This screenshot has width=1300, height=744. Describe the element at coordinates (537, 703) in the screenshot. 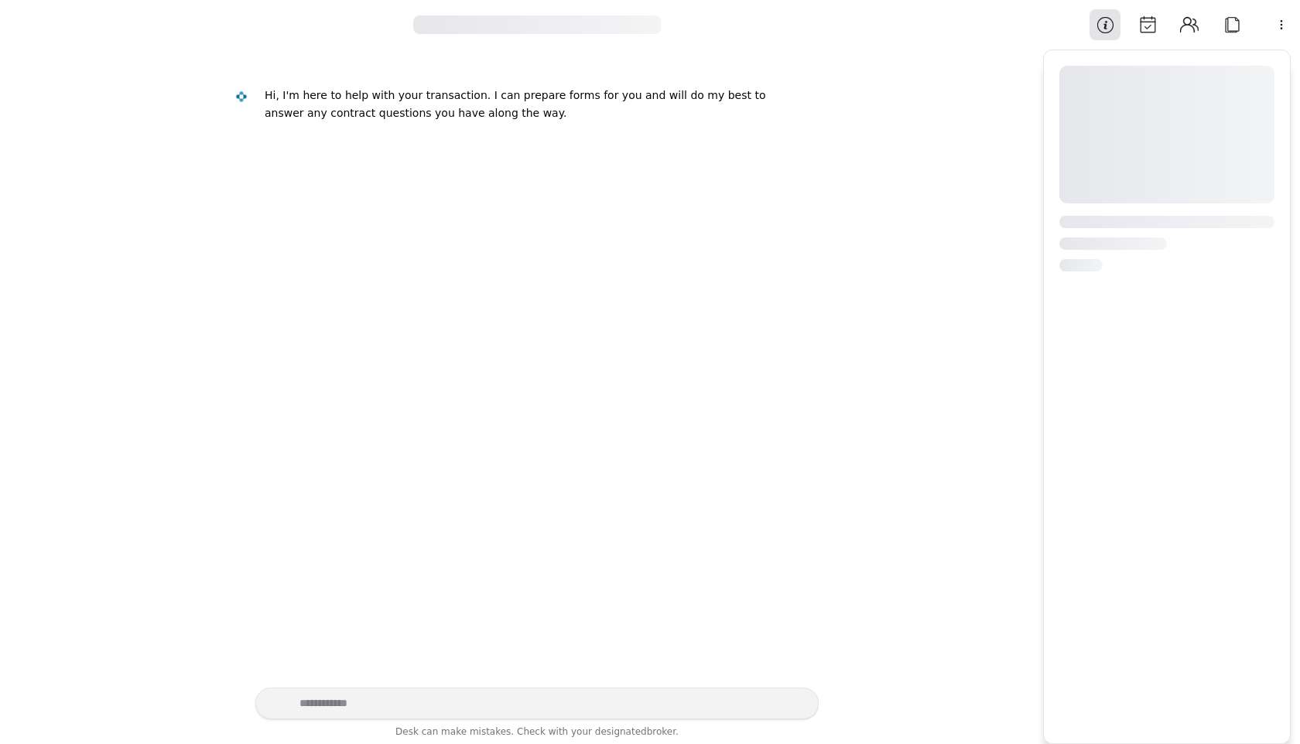

I see `textarea: Write your prompt here` at that location.